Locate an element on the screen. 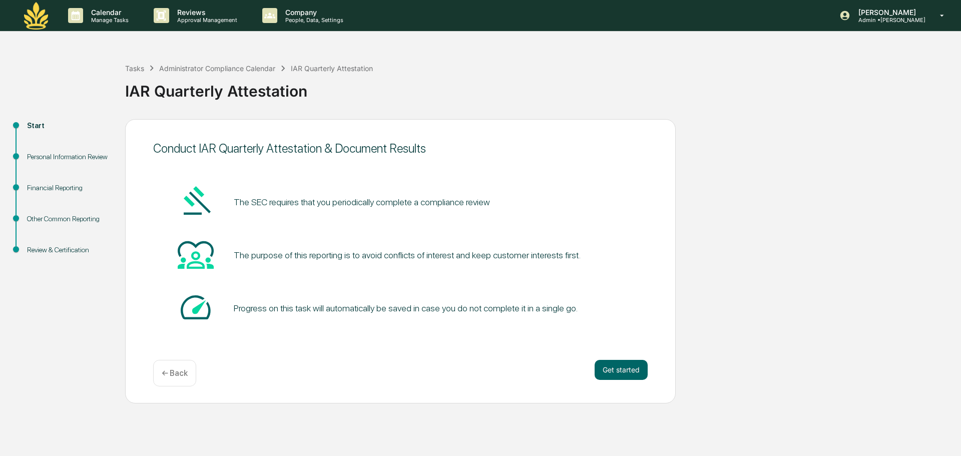 The image size is (961, 456). div: Conduct IAR Quarterly Attestation & Document Results is located at coordinates (400, 148).